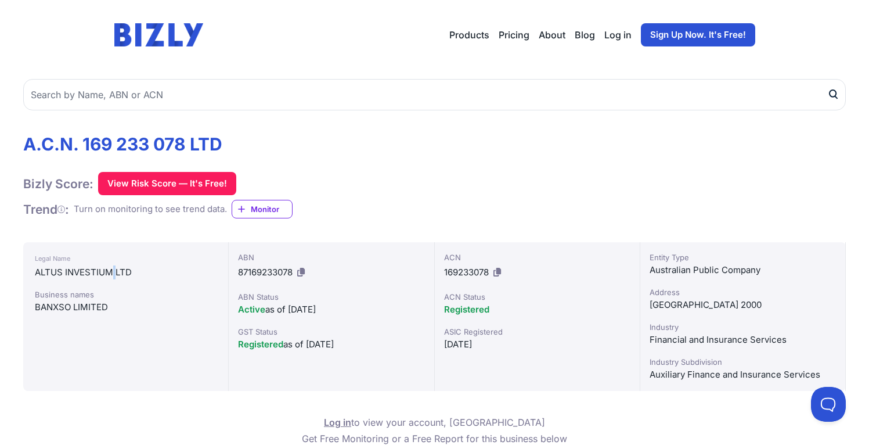 This screenshot has height=445, width=869. What do you see at coordinates (271, 209) in the screenshot?
I see `span: Monitor` at bounding box center [271, 209].